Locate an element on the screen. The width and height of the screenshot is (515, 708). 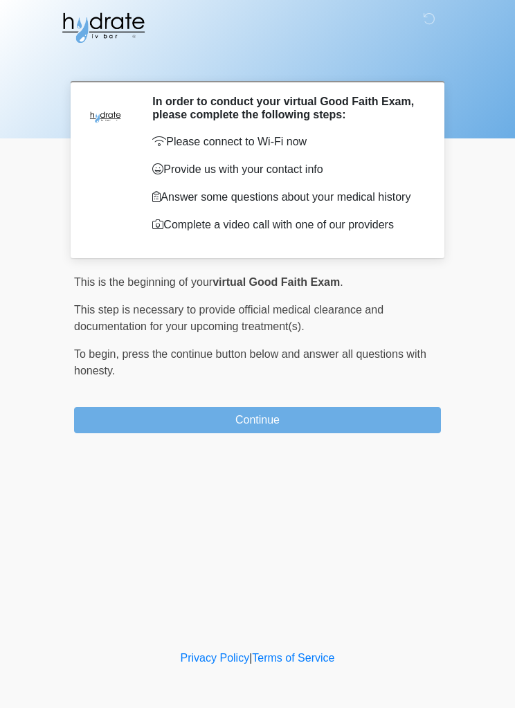
p: Answer some questions about your medical history is located at coordinates (286, 197).